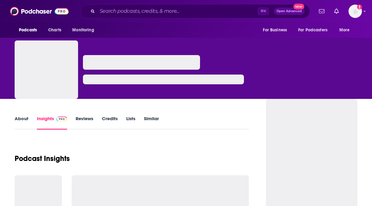 The height and width of the screenshot is (206, 372). What do you see at coordinates (274, 30) in the screenshot?
I see `span: For Business` at bounding box center [274, 30].